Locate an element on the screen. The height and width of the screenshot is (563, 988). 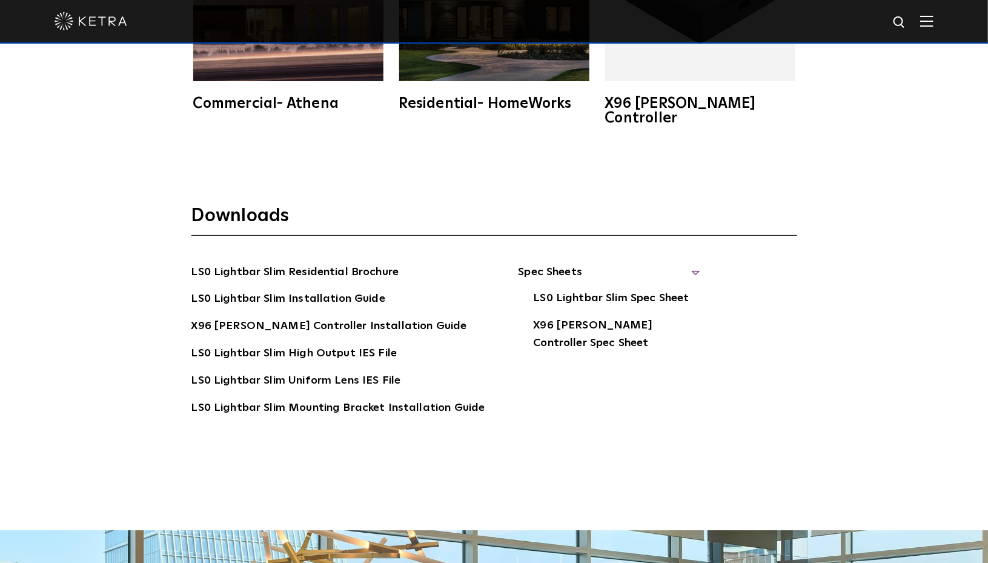
img: search icon is located at coordinates (899, 22).